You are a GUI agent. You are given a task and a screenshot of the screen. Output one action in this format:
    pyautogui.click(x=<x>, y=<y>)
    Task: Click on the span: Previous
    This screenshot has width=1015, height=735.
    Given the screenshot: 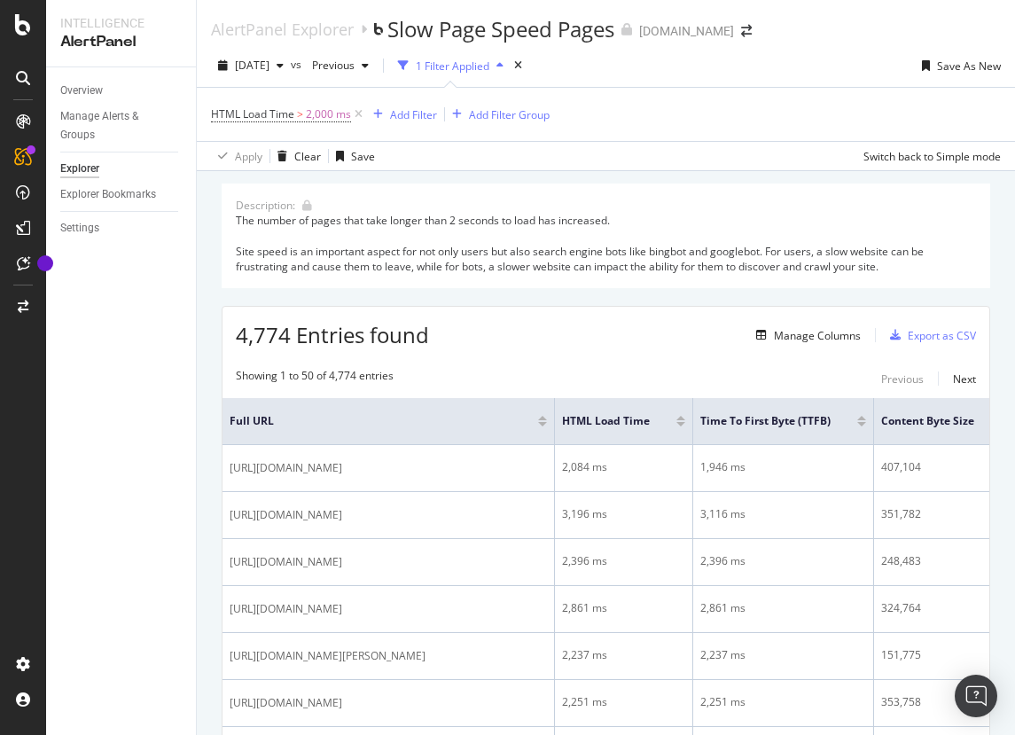 What is the action you would take?
    pyautogui.click(x=330, y=65)
    